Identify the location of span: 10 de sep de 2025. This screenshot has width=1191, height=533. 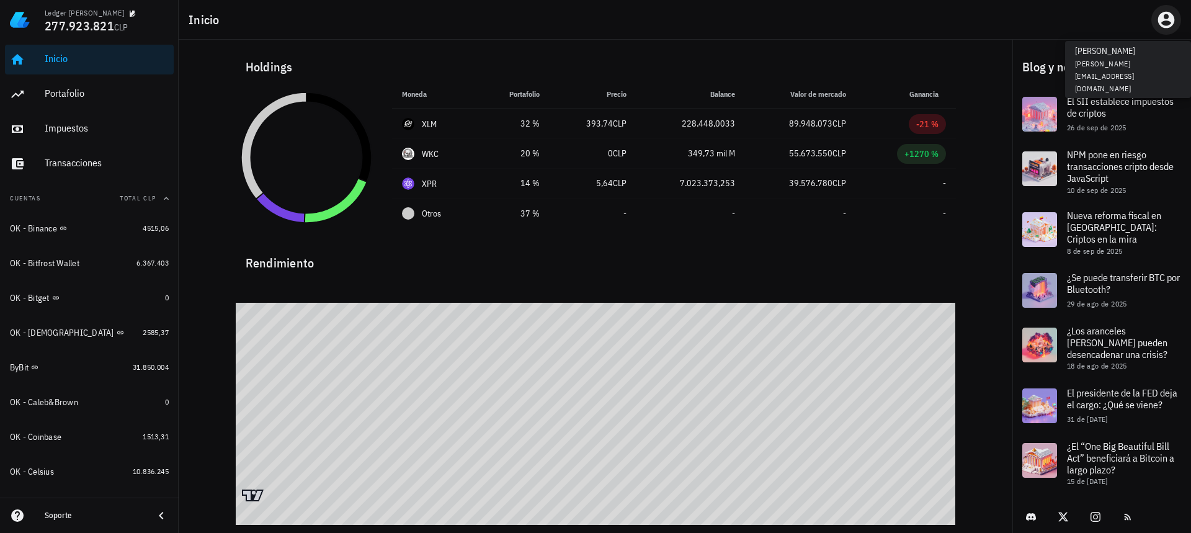
(1096, 190).